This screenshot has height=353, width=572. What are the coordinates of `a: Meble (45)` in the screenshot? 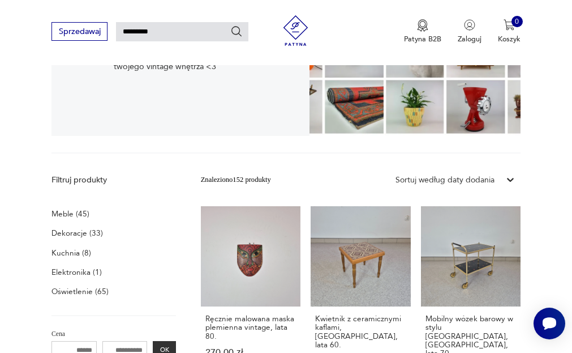 It's located at (70, 213).